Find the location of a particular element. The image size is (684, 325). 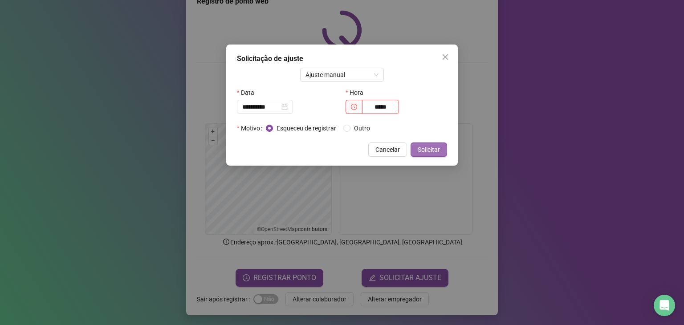

div: Open Intercom Messenger is located at coordinates (664, 305).